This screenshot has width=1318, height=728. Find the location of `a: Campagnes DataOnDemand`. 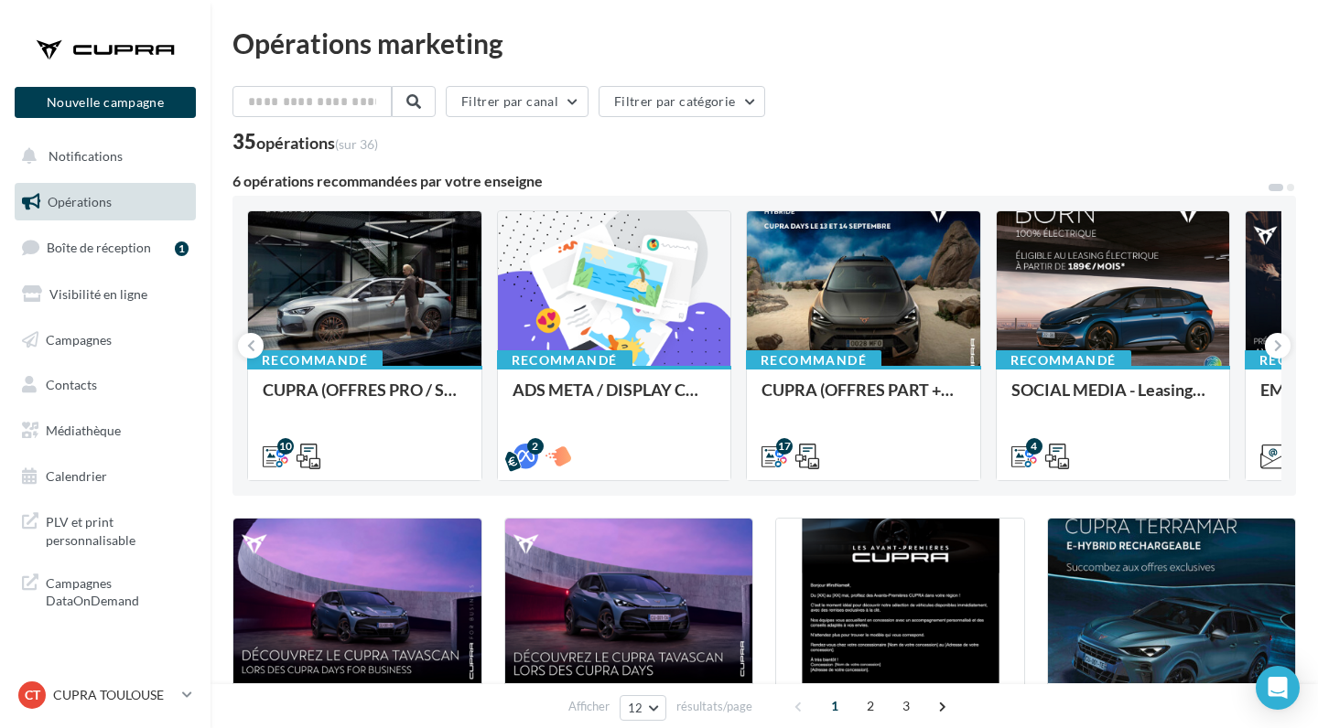

a: Campagnes DataOnDemand is located at coordinates (105, 590).